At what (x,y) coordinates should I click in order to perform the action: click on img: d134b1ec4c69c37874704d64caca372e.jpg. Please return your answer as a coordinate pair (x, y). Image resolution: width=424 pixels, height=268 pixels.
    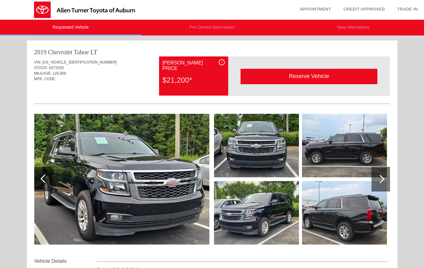
    Looking at the image, I should click on (122, 179).